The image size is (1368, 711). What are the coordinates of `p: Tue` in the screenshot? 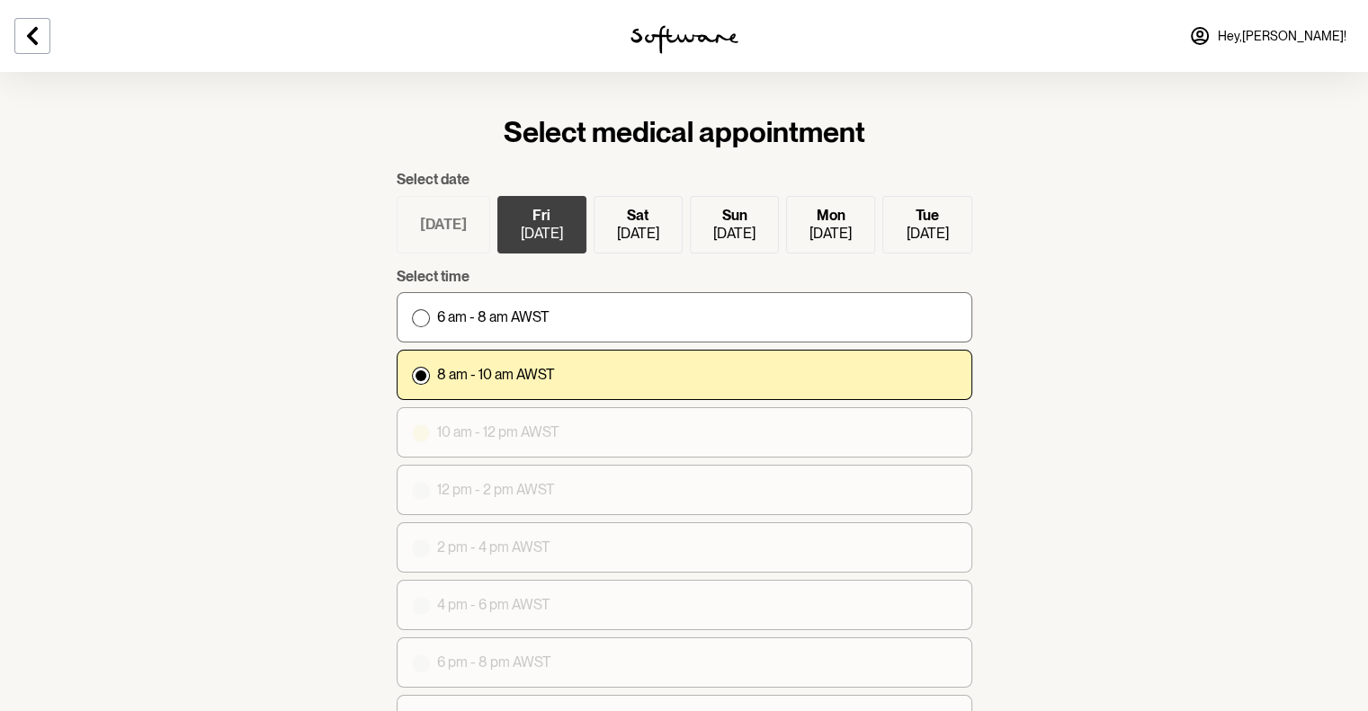 It's located at (927, 215).